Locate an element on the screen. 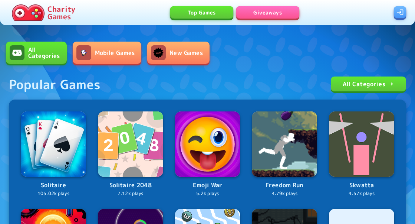  div: Popular Games is located at coordinates (55, 84).